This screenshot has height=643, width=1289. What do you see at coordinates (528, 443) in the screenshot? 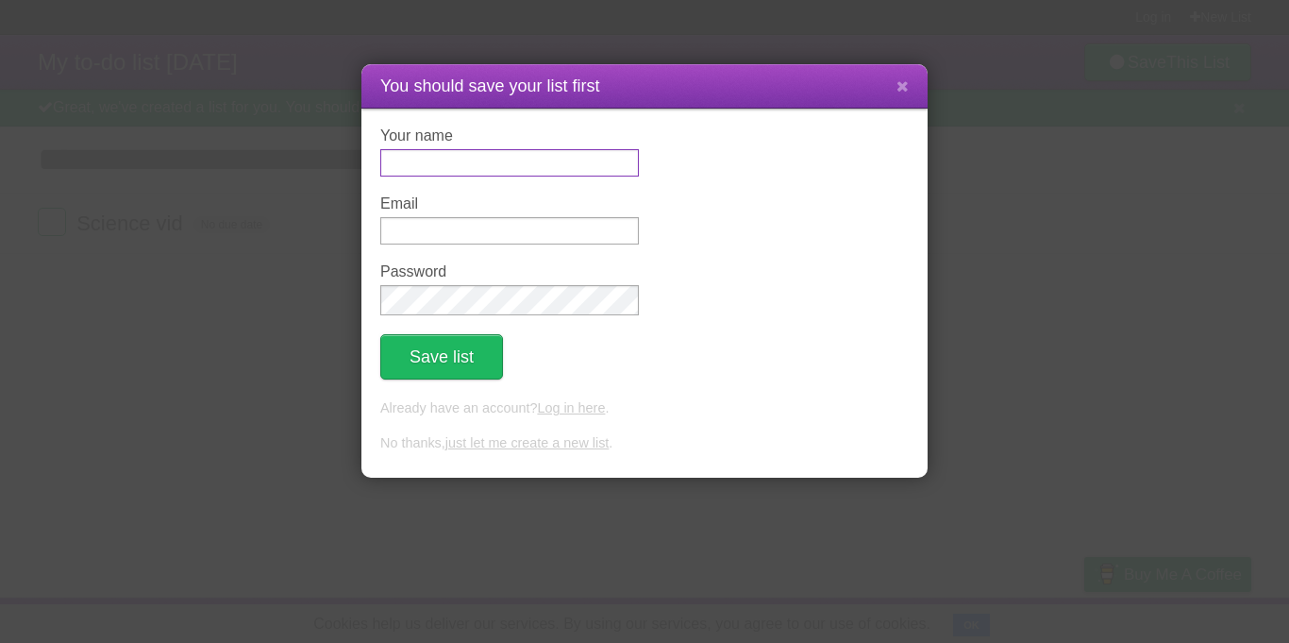
I see `a: just let me create a new list` at bounding box center [528, 443].